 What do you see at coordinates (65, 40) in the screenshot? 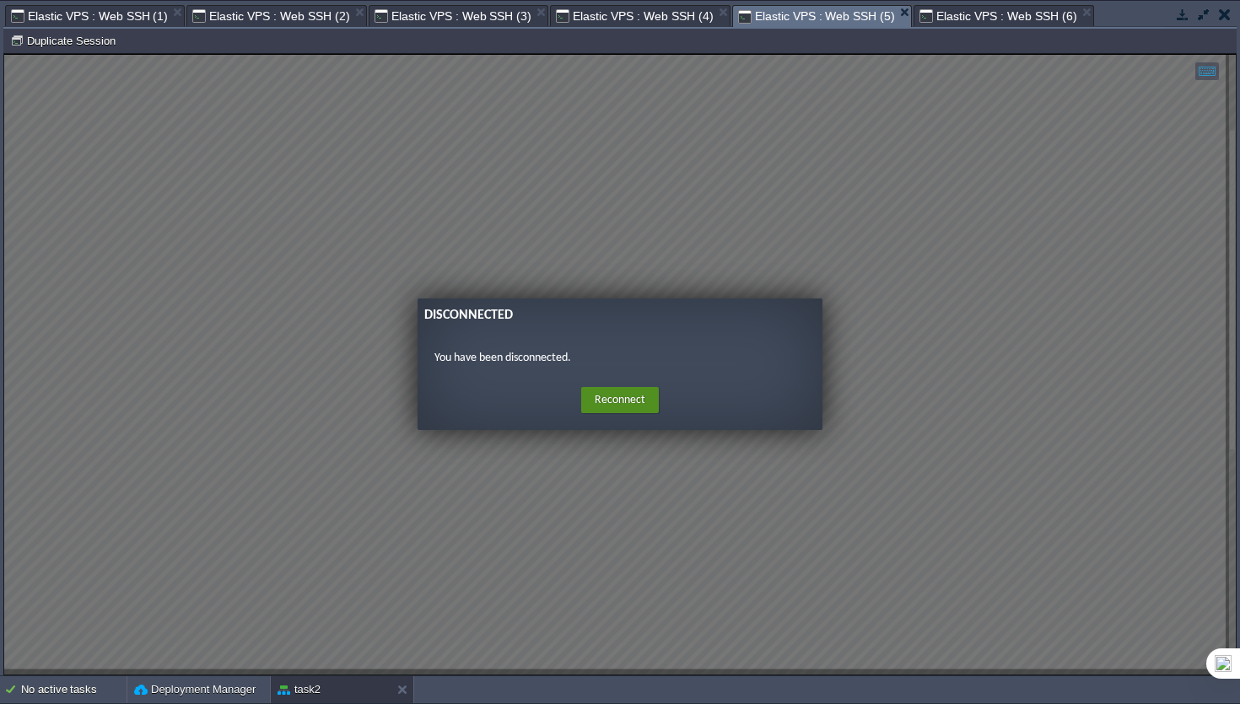
I see `button: Duplicate Session` at bounding box center [65, 40].